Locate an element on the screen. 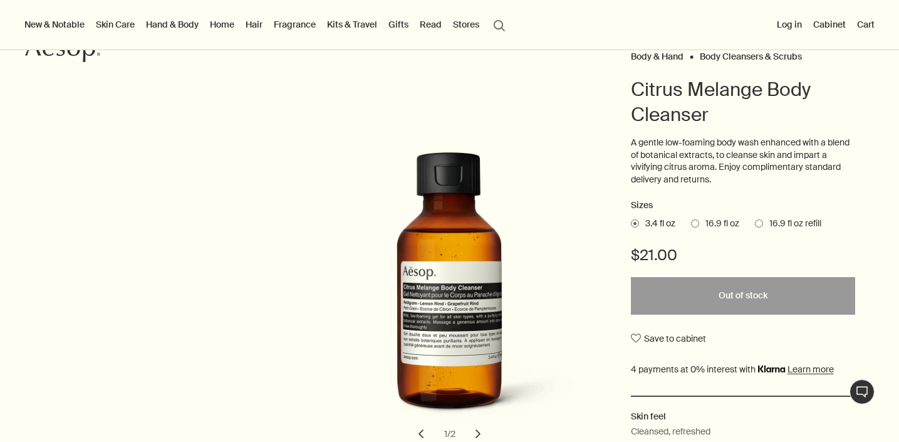 This screenshot has height=442, width=899. a: Read is located at coordinates (430, 24).